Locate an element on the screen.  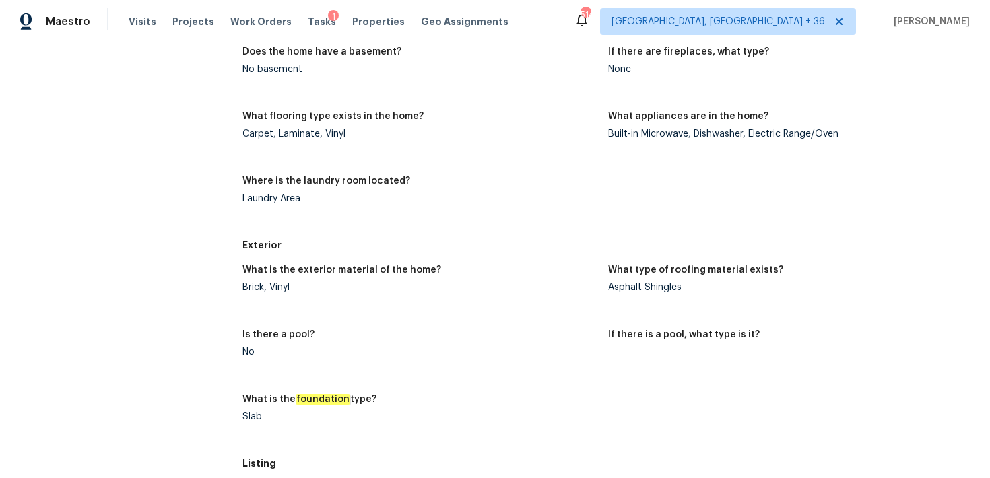
span: Geo Assignments is located at coordinates (465, 22).